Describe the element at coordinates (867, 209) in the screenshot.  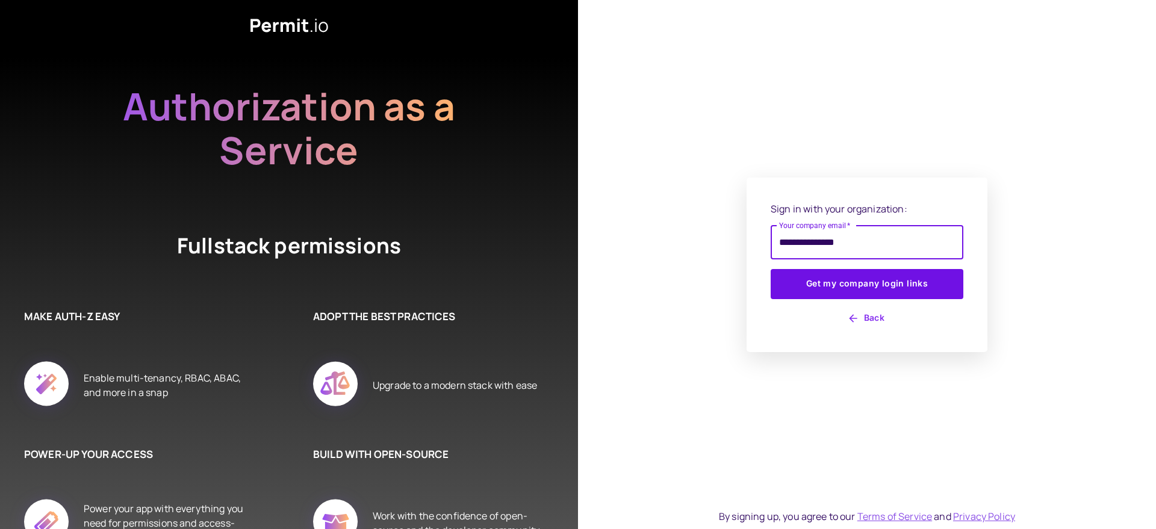
I see `p: Sign in with your organization:` at that location.